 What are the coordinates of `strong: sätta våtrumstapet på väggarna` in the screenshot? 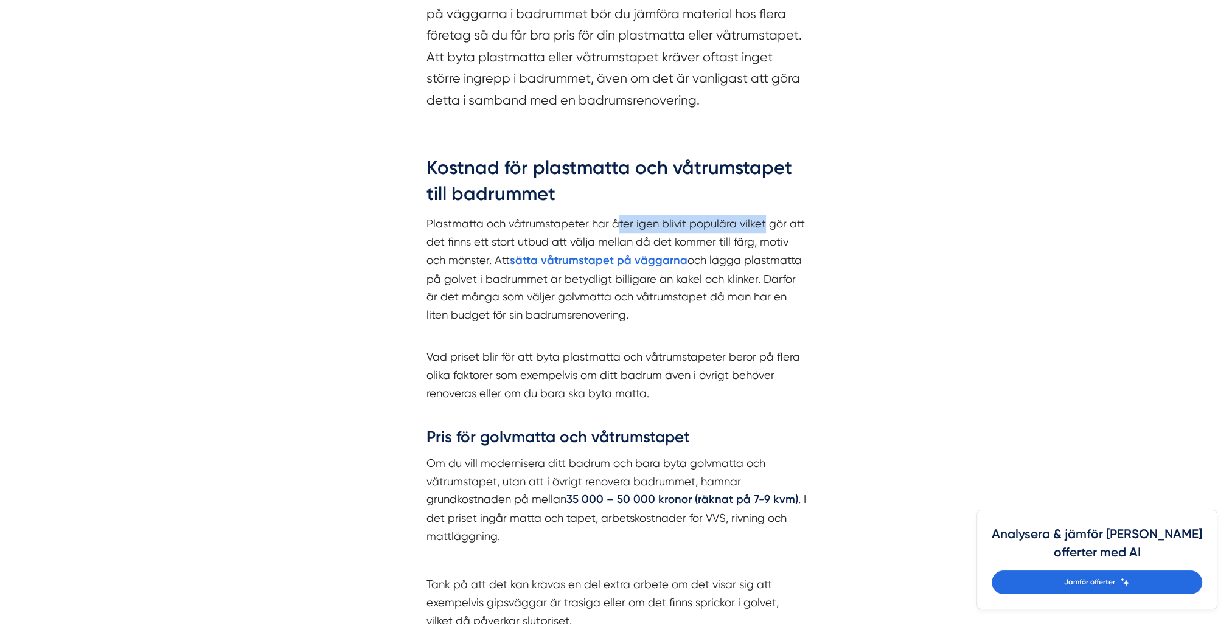 It's located at (599, 260).